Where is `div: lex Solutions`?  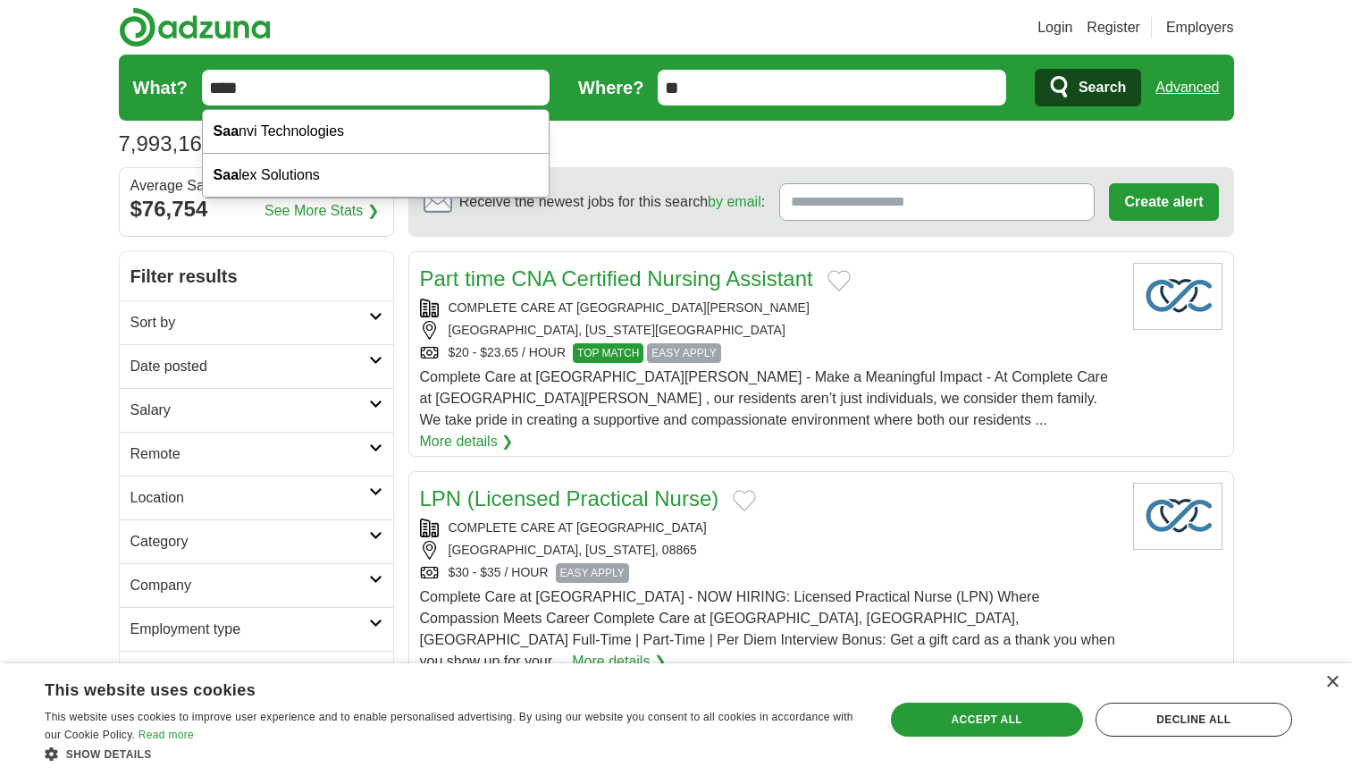 div: lex Solutions is located at coordinates (376, 175).